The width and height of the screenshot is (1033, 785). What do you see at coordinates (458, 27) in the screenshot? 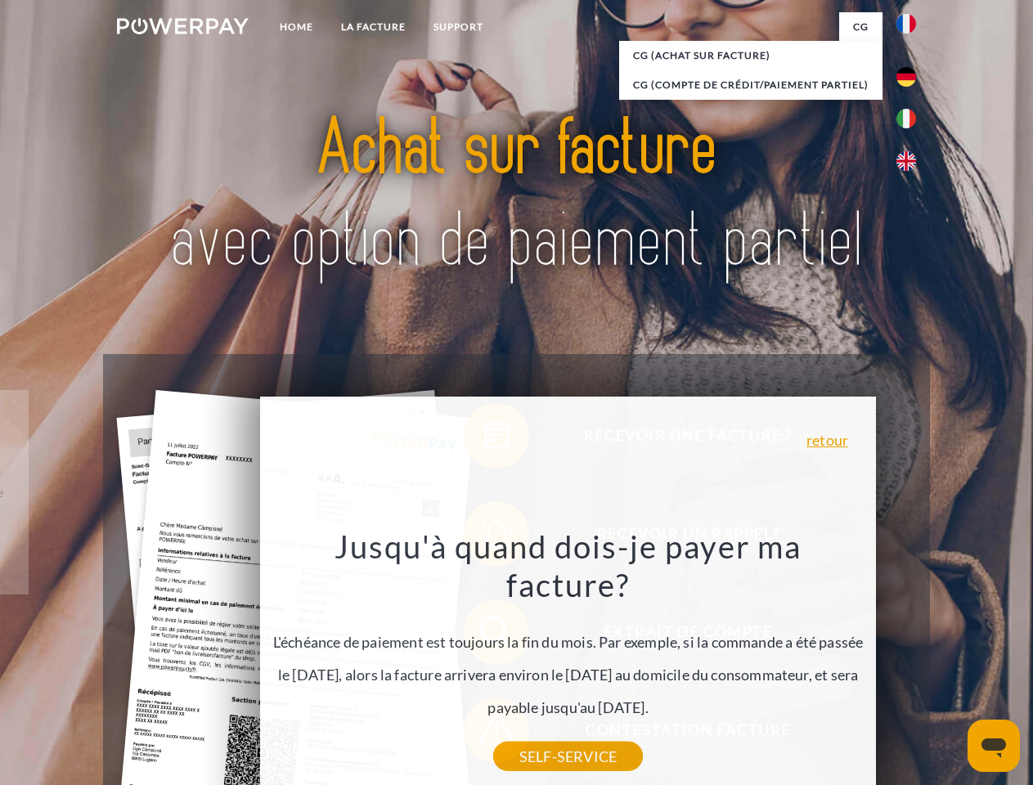
I see `a: Support` at bounding box center [458, 27].